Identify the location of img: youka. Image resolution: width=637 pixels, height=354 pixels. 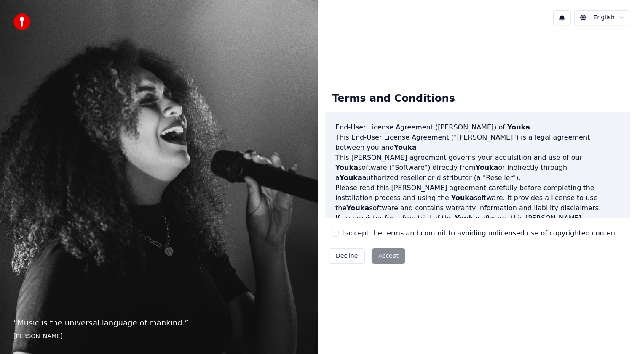
(22, 22).